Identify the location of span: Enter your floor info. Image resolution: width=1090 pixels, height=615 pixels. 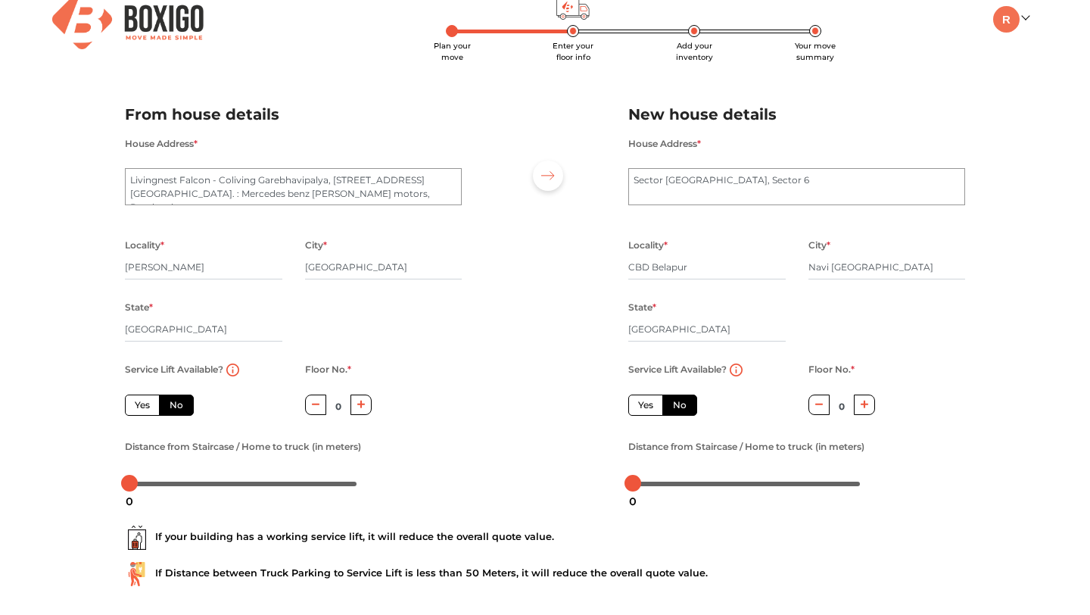
(573, 51).